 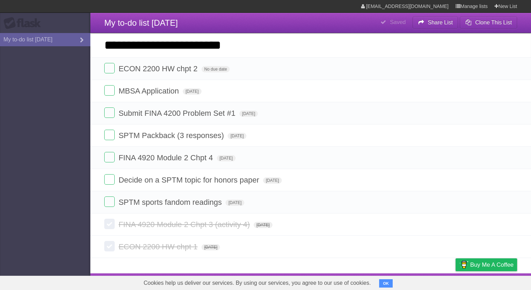 I want to click on span: SPTM sports fandom readings, so click(x=171, y=202).